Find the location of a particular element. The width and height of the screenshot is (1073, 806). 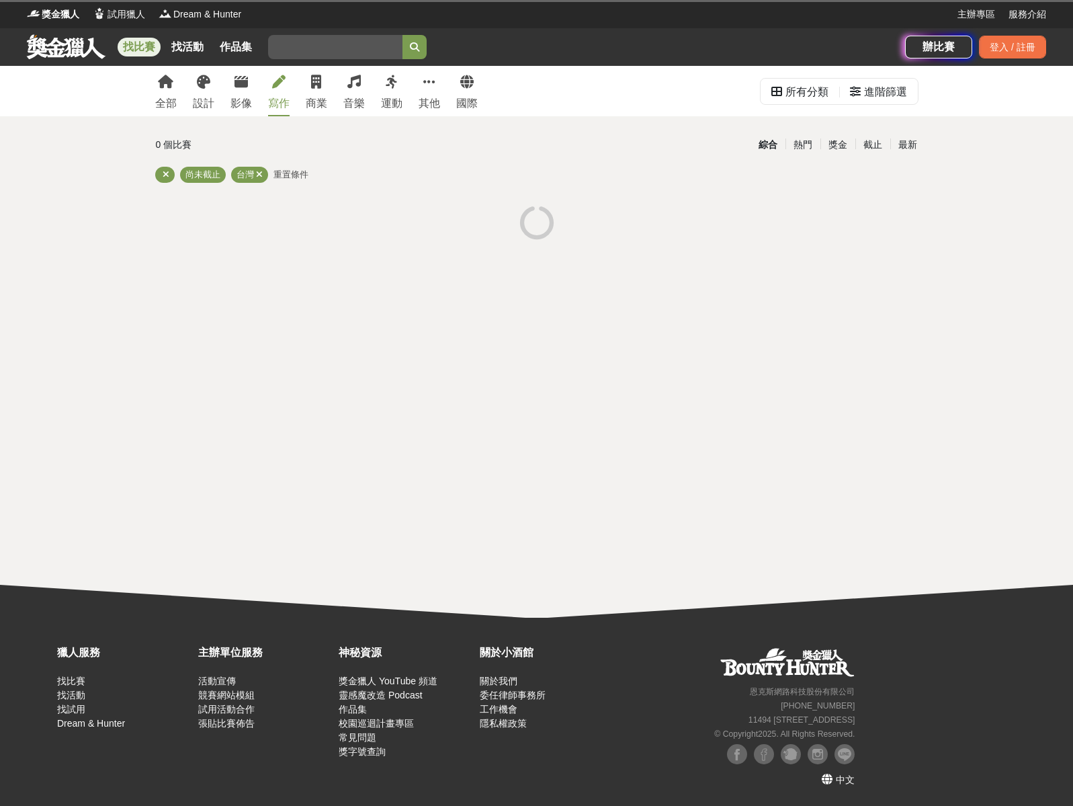

a: 張貼比賽佈告 is located at coordinates (226, 723).